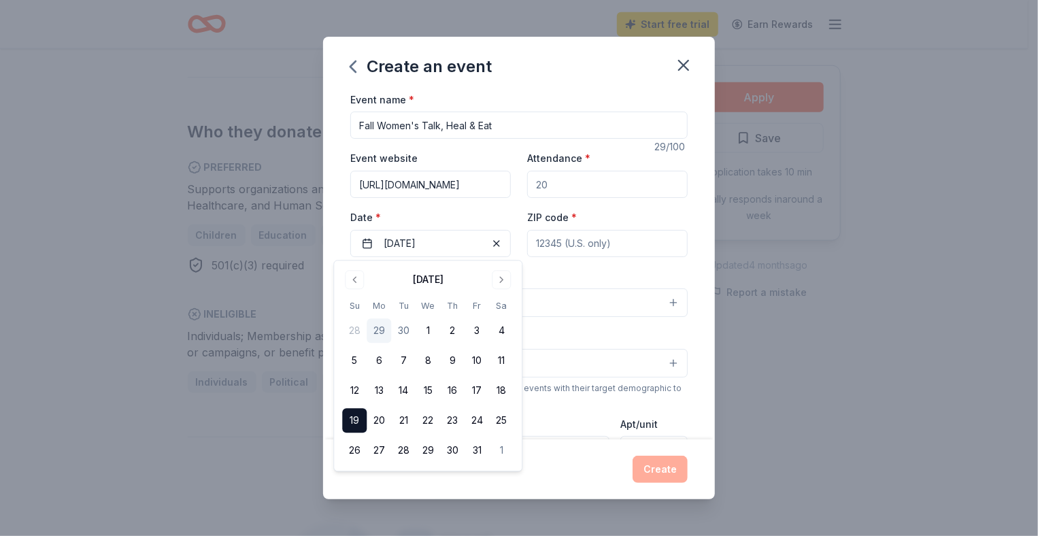  Describe the element at coordinates (354, 451) in the screenshot. I see `button: 26` at that location.